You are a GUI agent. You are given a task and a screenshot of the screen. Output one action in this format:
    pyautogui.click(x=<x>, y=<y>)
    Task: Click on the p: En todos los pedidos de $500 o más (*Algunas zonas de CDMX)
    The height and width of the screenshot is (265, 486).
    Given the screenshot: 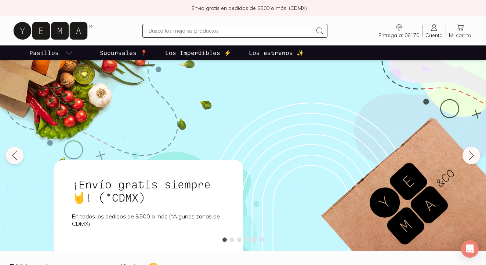 What is the action you would take?
    pyautogui.click(x=149, y=220)
    